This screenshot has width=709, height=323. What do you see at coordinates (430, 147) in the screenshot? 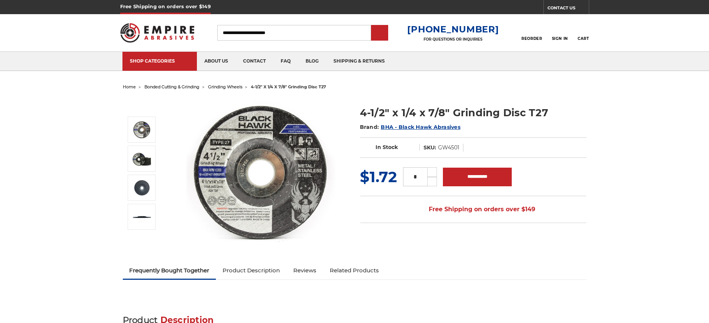
I see `dt: SKU:` at bounding box center [430, 147].